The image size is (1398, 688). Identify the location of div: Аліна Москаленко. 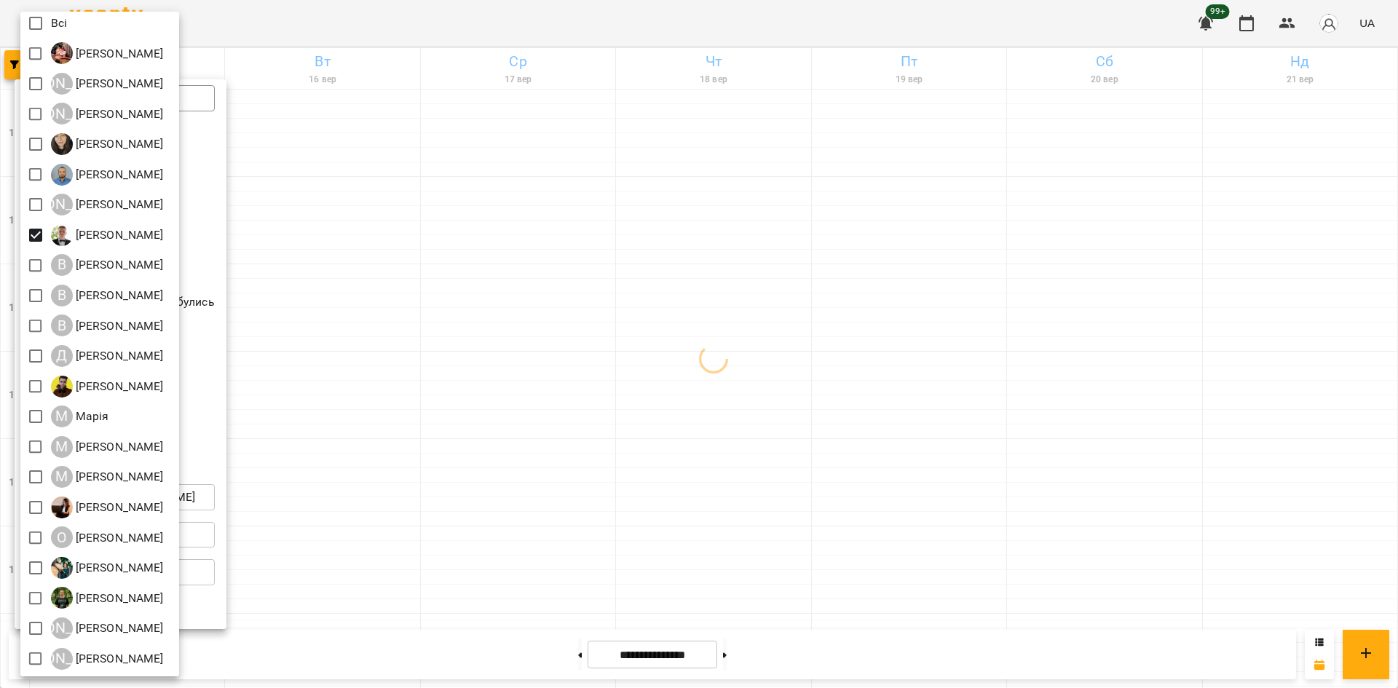
(107, 114).